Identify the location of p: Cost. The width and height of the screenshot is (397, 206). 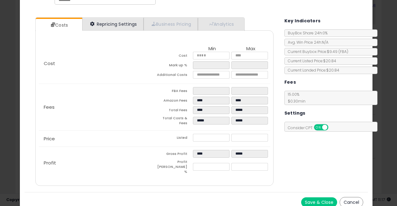
(96, 64).